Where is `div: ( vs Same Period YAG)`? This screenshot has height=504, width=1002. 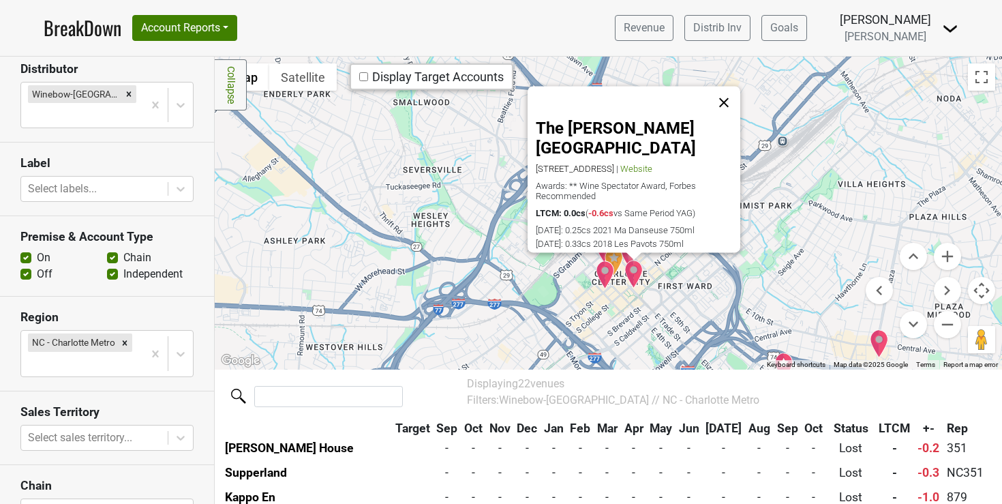
div: ( vs Same Period YAG) is located at coordinates (638, 213).